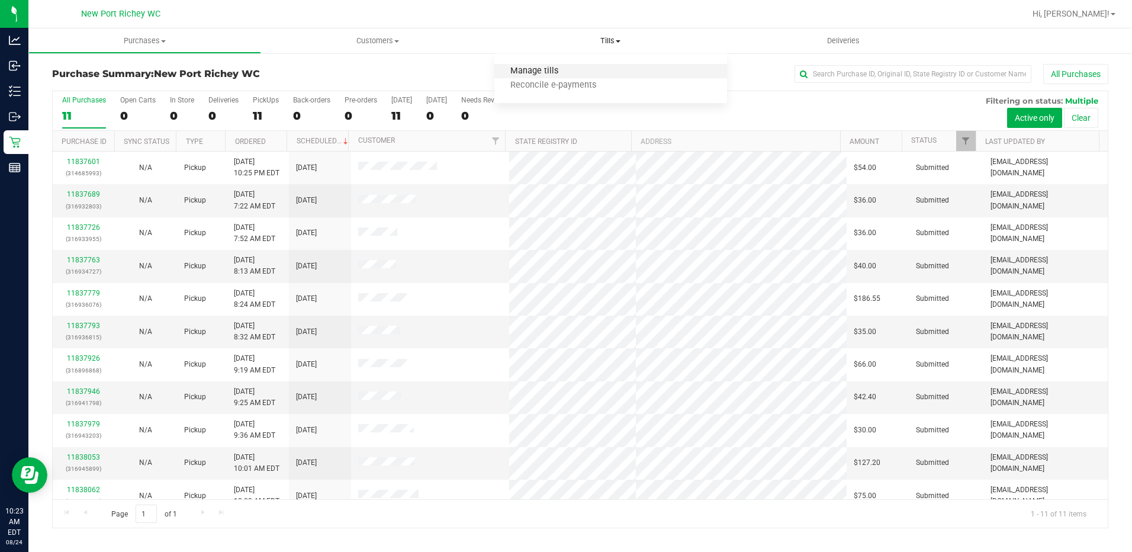  What do you see at coordinates (14, 522) in the screenshot?
I see `p: 10:23 AM EDT` at bounding box center [14, 522].